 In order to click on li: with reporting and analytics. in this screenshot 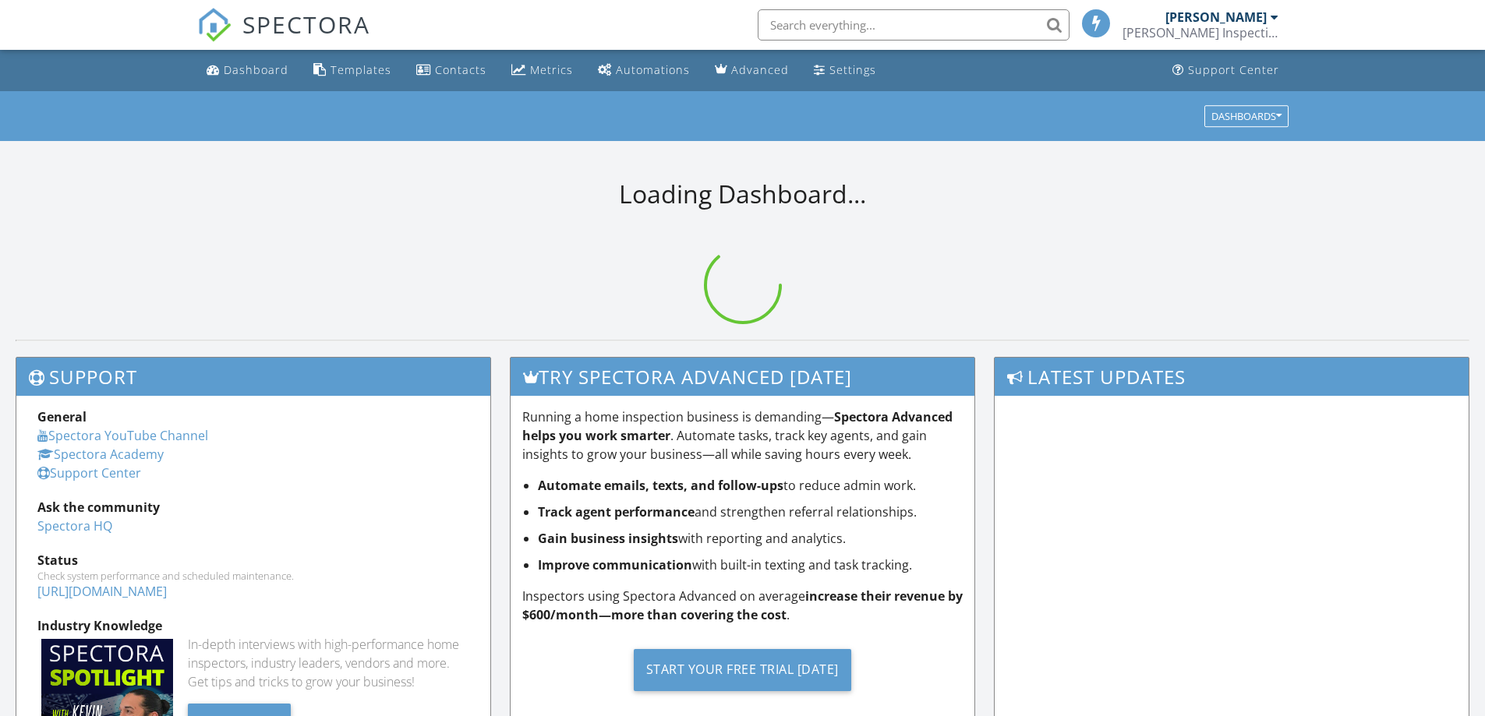, I will do `click(751, 539)`.